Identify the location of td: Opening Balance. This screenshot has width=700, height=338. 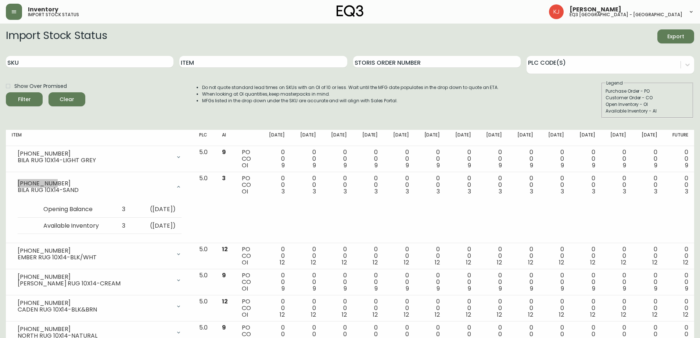
(74, 210).